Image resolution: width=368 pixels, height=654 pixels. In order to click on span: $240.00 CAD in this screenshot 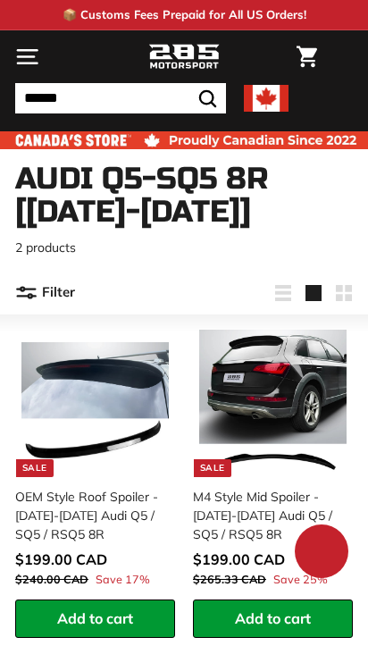, I will do `click(52, 579)`.